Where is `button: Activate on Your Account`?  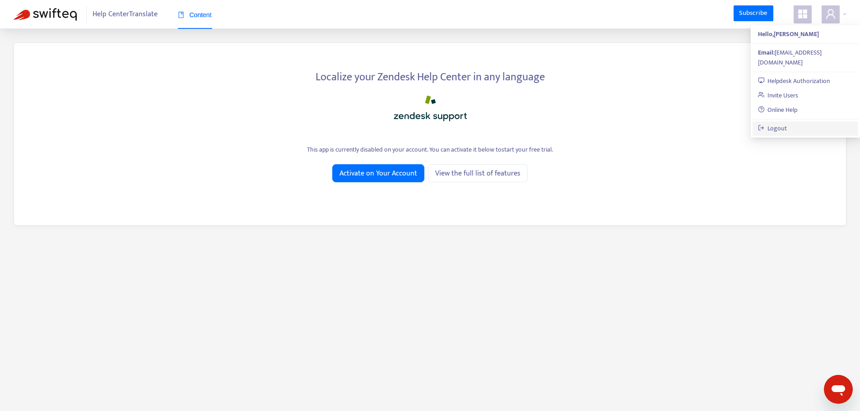
button: Activate on Your Account is located at coordinates (378, 173).